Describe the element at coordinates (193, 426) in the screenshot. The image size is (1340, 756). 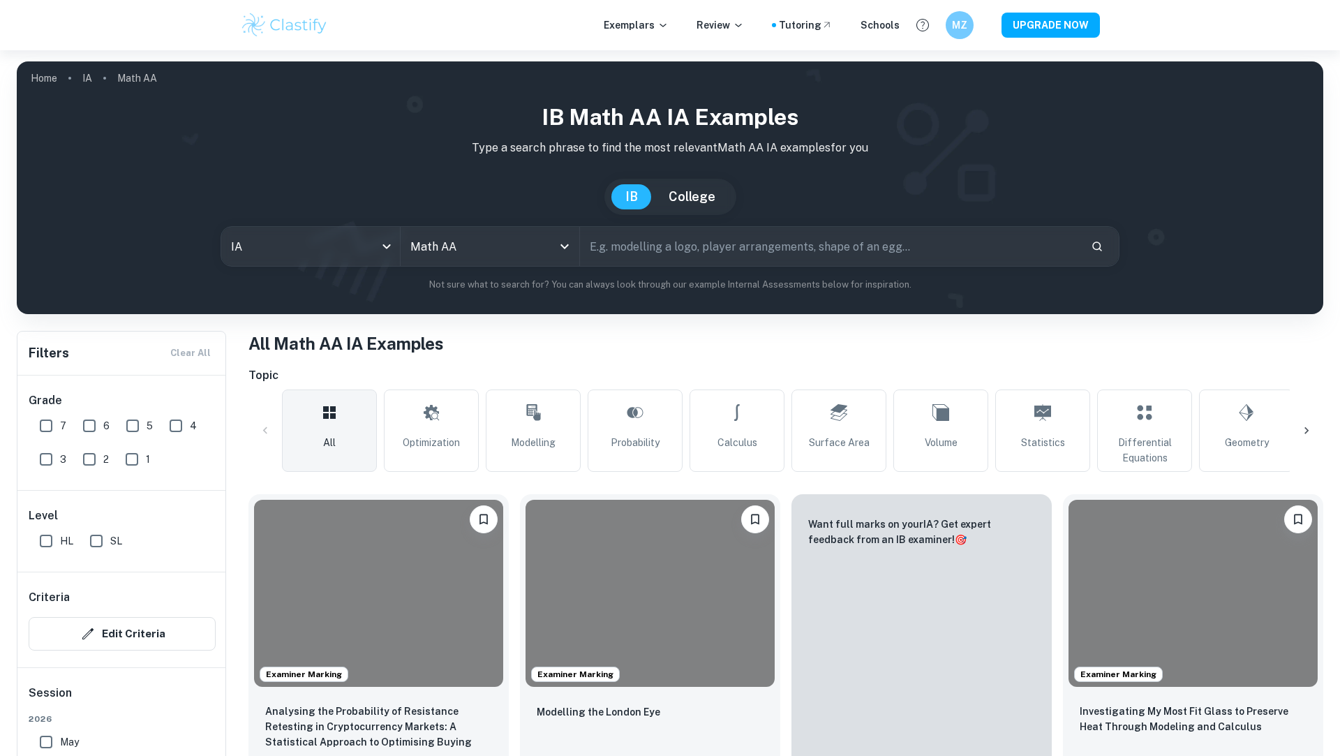
I see `span: 4` at that location.